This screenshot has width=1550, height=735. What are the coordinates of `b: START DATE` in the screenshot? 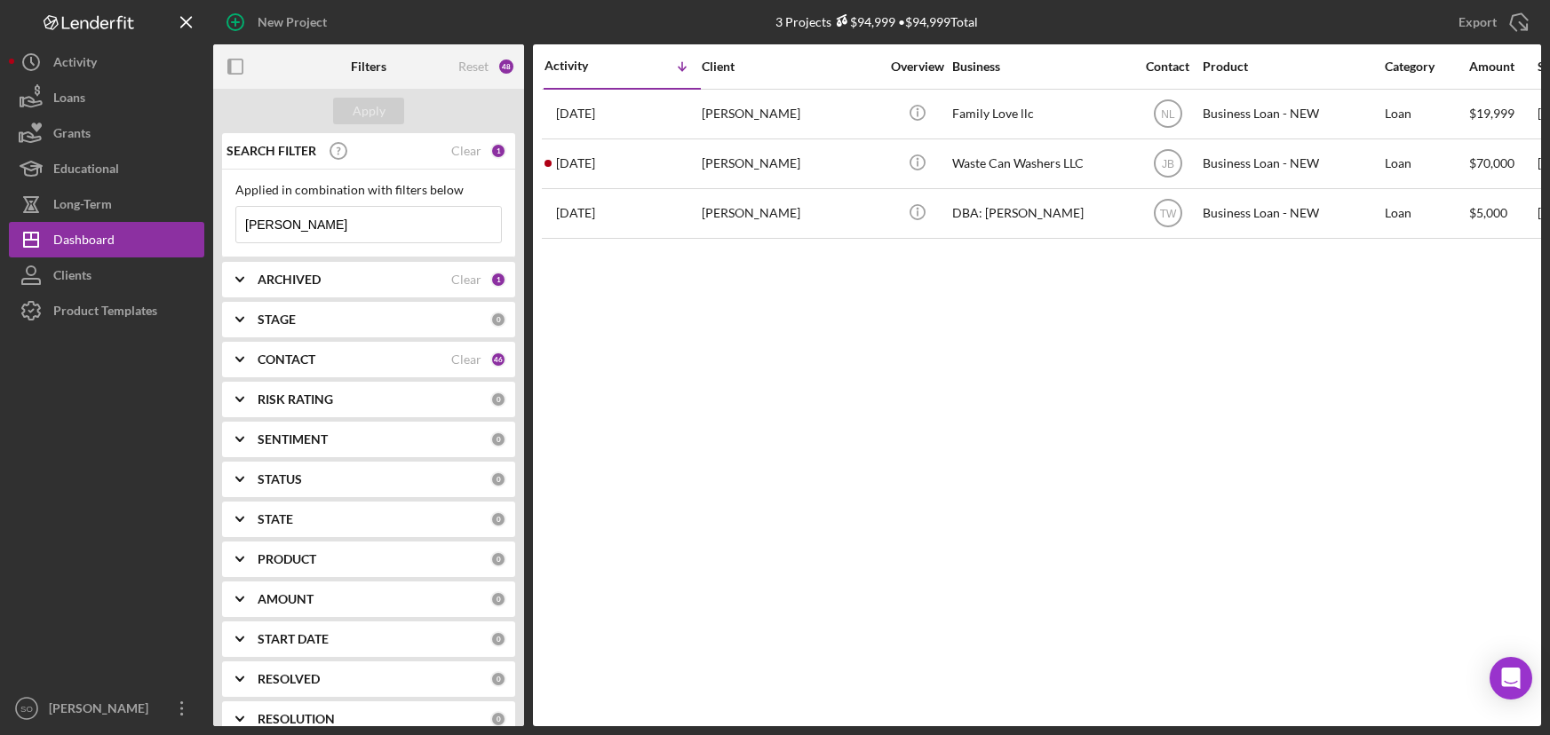 It's located at (293, 639).